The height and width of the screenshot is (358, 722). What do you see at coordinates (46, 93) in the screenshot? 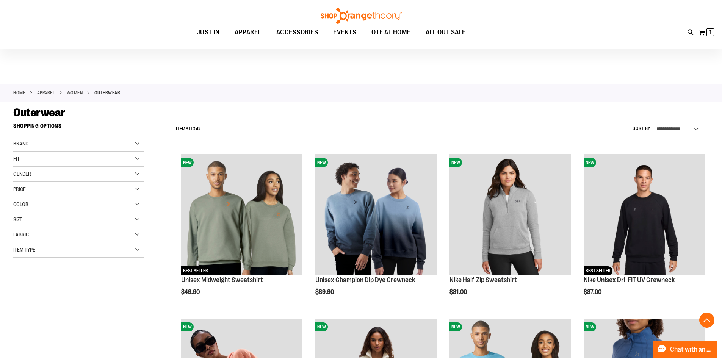
I see `a: APPAREL` at bounding box center [46, 93].